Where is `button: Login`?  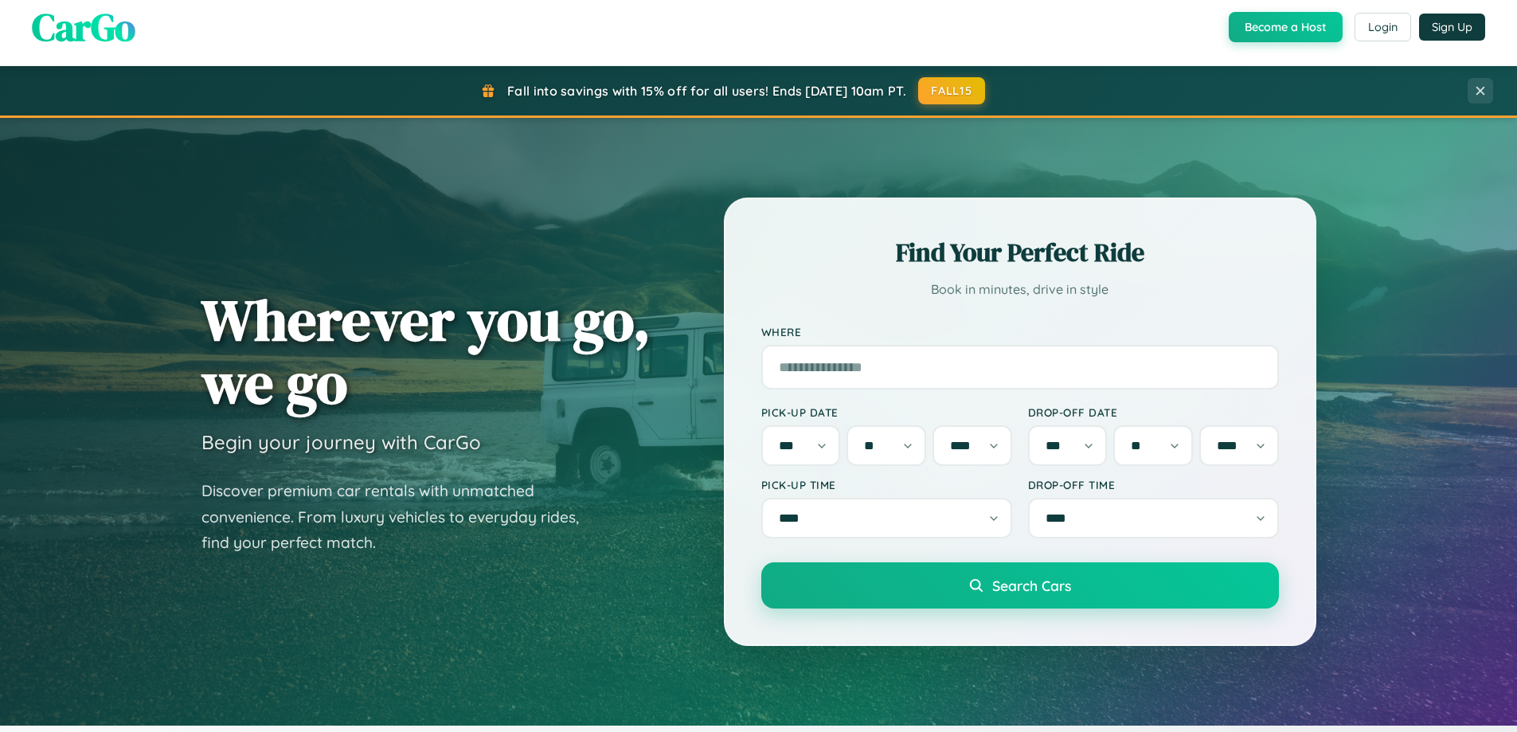 button: Login is located at coordinates (1382, 27).